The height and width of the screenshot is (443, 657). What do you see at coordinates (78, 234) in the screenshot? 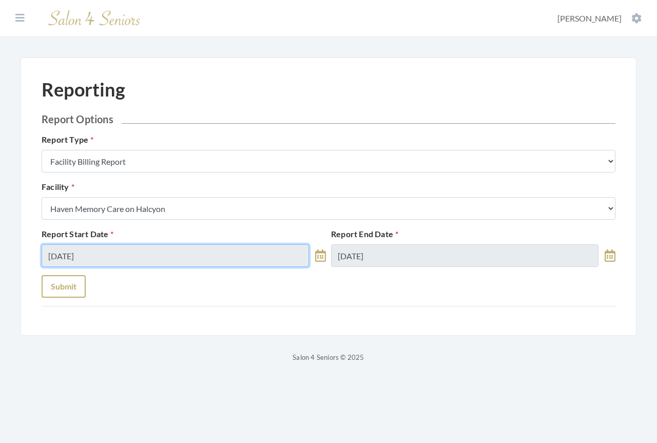
I see `label: Report Start Date` at bounding box center [78, 234].